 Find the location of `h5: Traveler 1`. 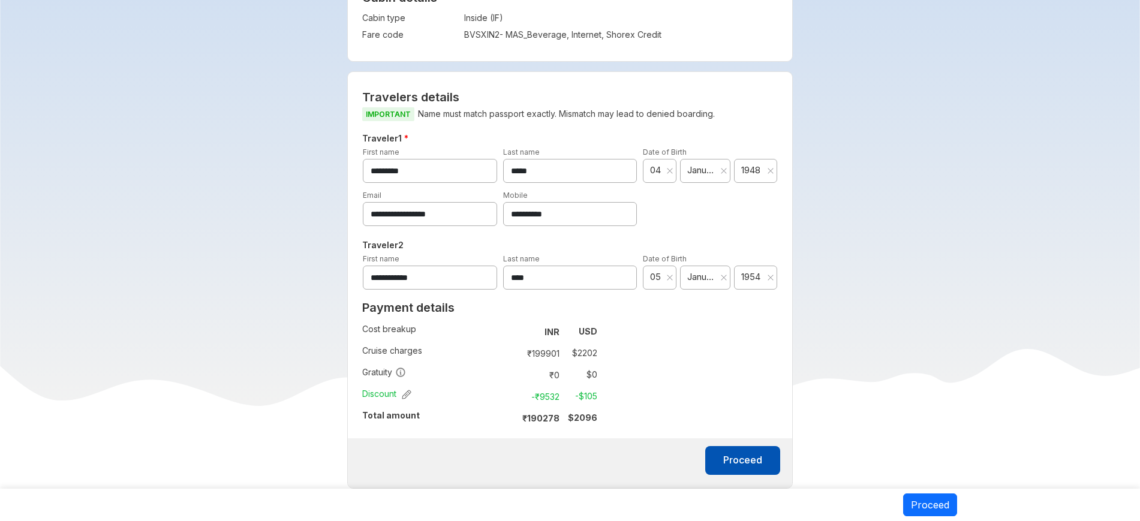

h5: Traveler 1 is located at coordinates (570, 139).